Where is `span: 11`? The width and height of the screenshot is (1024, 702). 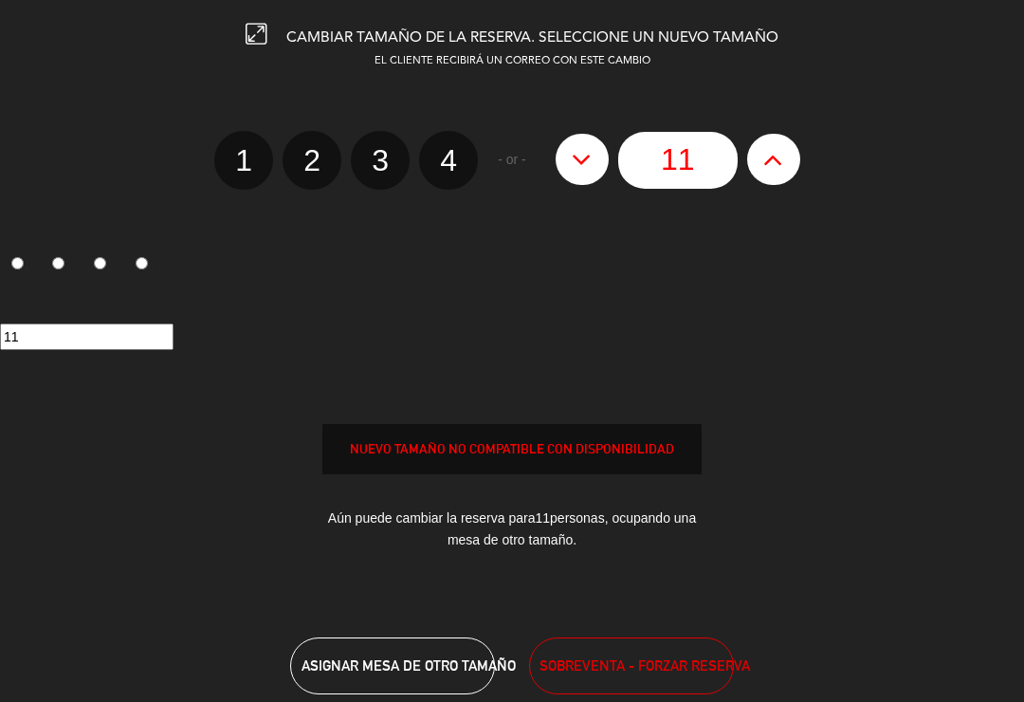
span: 11 is located at coordinates (542, 518).